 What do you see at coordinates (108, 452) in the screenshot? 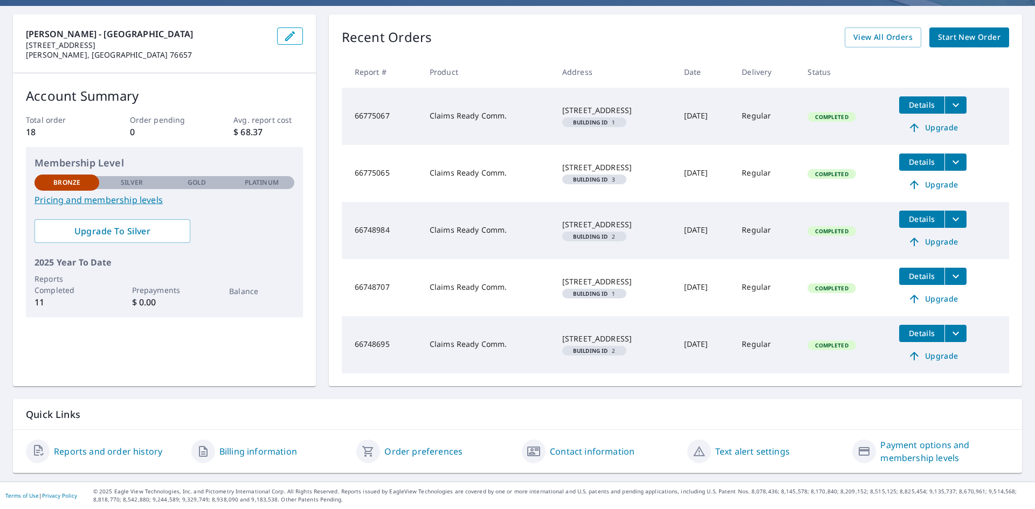
I see `a: Reports and order history` at bounding box center [108, 452].